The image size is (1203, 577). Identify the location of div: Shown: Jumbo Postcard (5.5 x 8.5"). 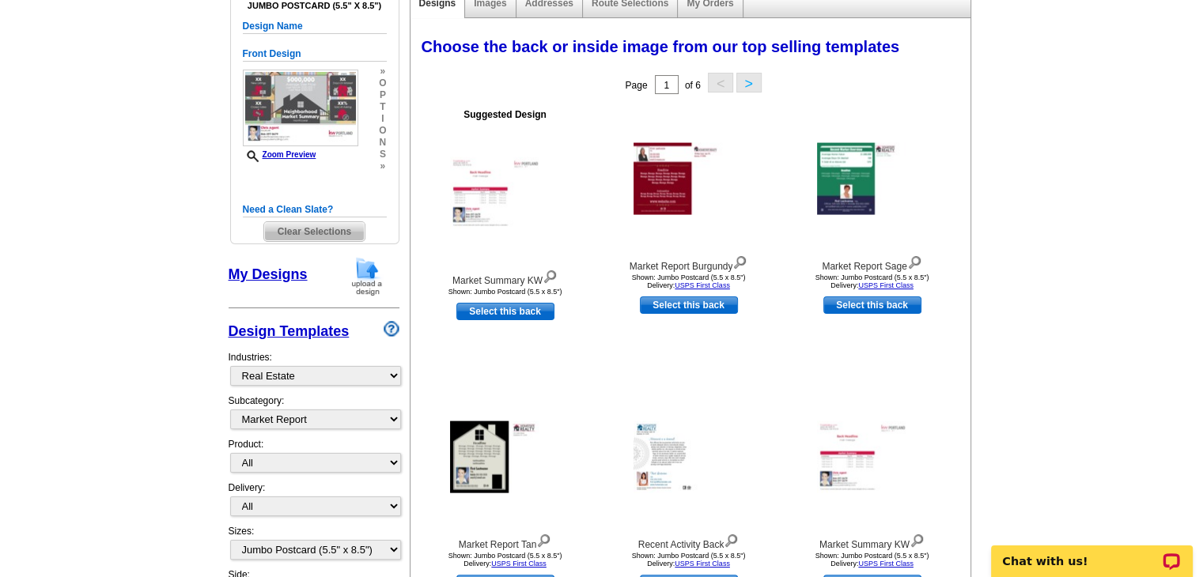
(505, 292).